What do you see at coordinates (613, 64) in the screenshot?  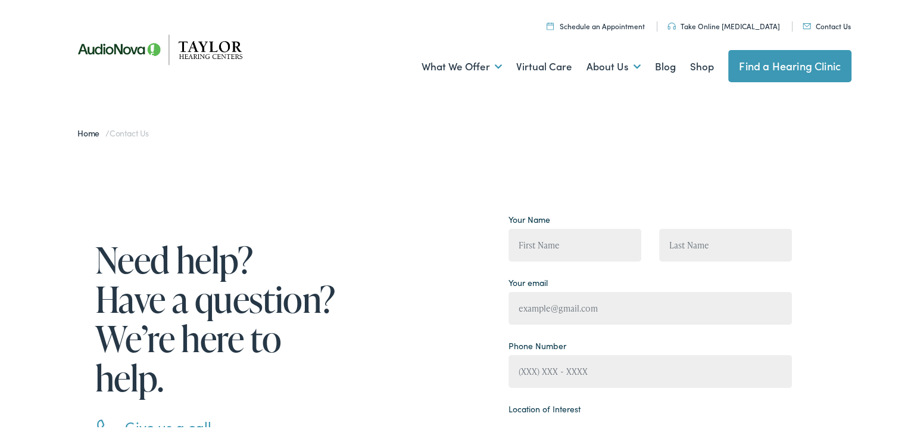 I see `a: About Us` at bounding box center [613, 64].